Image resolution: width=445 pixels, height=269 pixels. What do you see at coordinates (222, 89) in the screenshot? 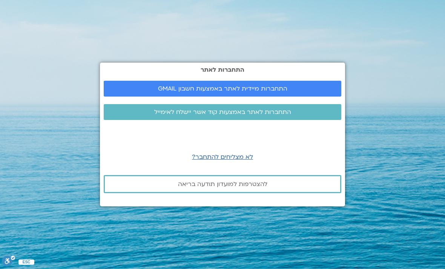
I see `a: התחברות מיידית לאתר באמצעות חשבון GMAIL` at bounding box center [222, 89].